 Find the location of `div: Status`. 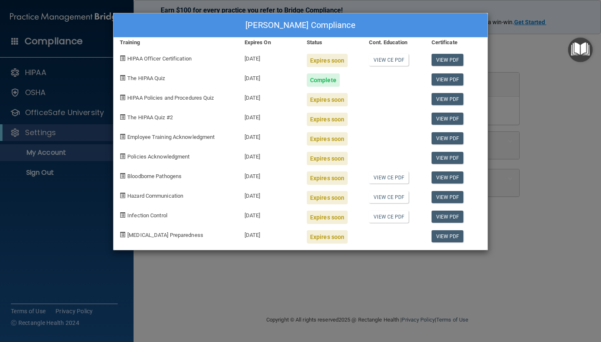

div: Status is located at coordinates (332, 43).